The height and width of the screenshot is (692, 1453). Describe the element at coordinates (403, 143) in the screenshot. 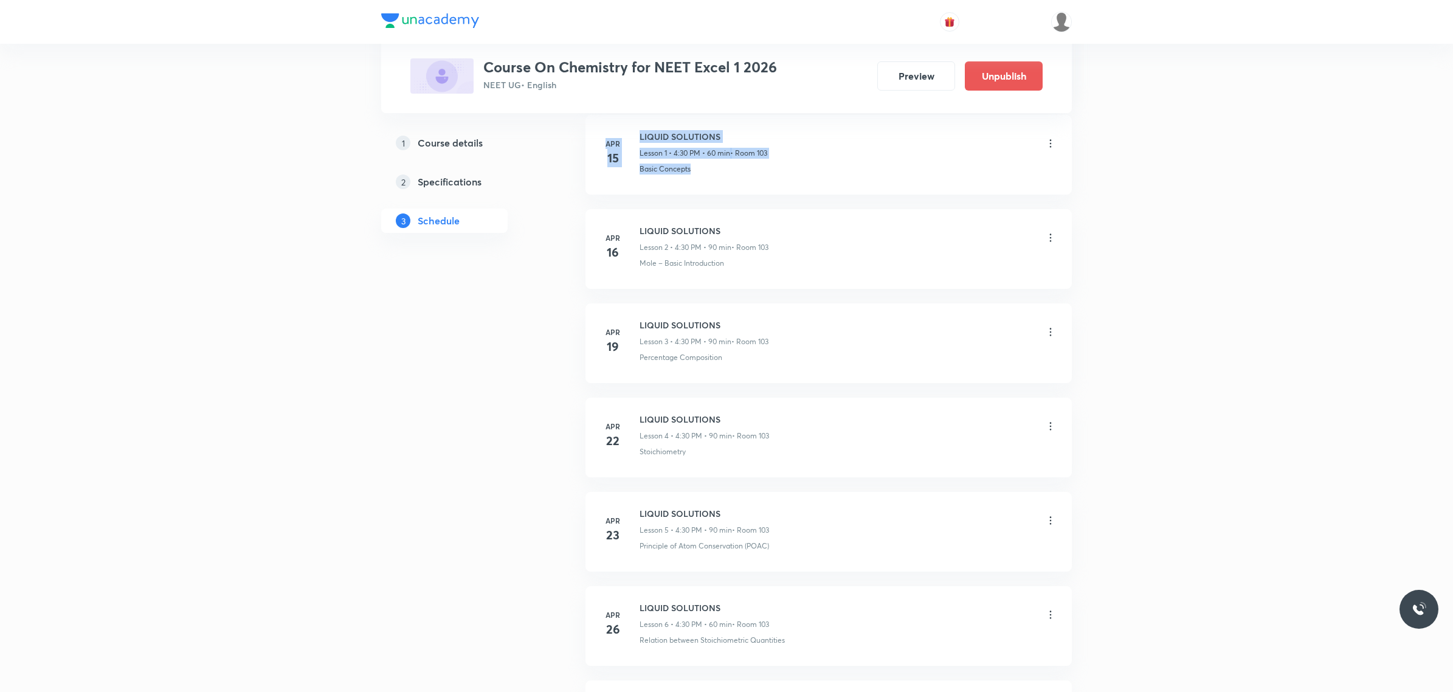

I see `p: 1` at that location.